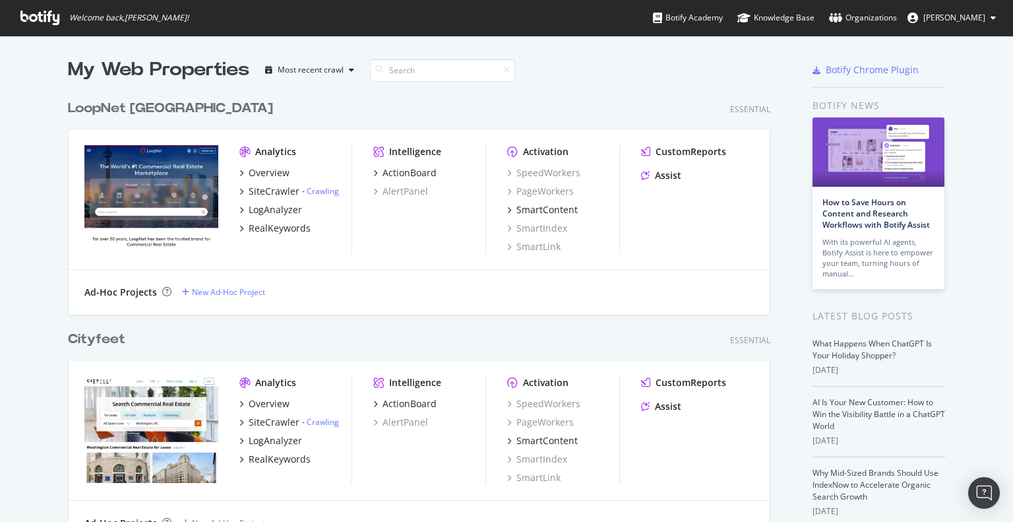 This screenshot has width=1013, height=522. What do you see at coordinates (311, 70) in the screenshot?
I see `div: Most recent crawl` at bounding box center [311, 70].